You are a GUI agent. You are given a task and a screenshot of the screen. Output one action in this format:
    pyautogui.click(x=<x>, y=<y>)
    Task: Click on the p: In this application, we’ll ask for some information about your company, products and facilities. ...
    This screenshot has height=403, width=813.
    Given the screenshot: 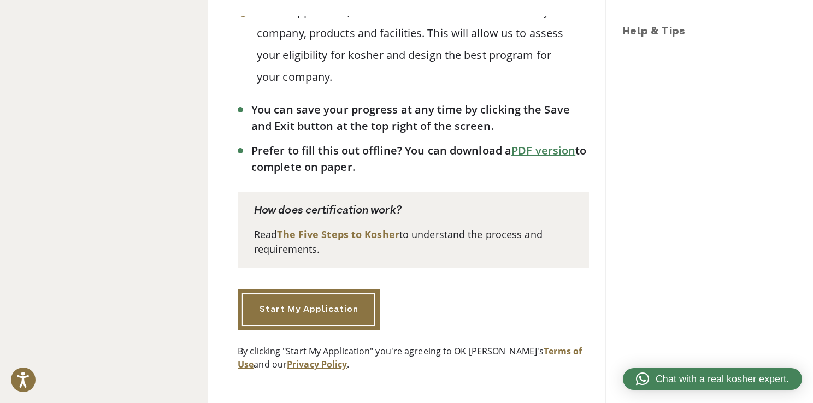 What is the action you would take?
    pyautogui.click(x=423, y=44)
    